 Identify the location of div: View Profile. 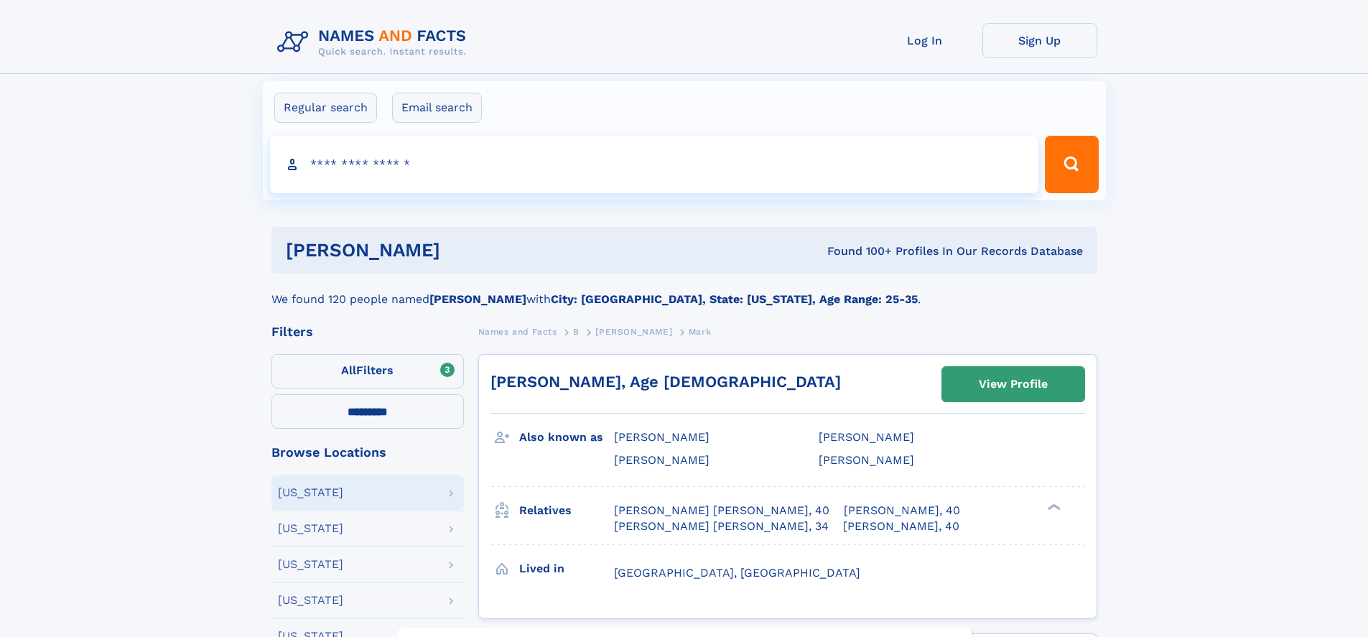
(1014, 384).